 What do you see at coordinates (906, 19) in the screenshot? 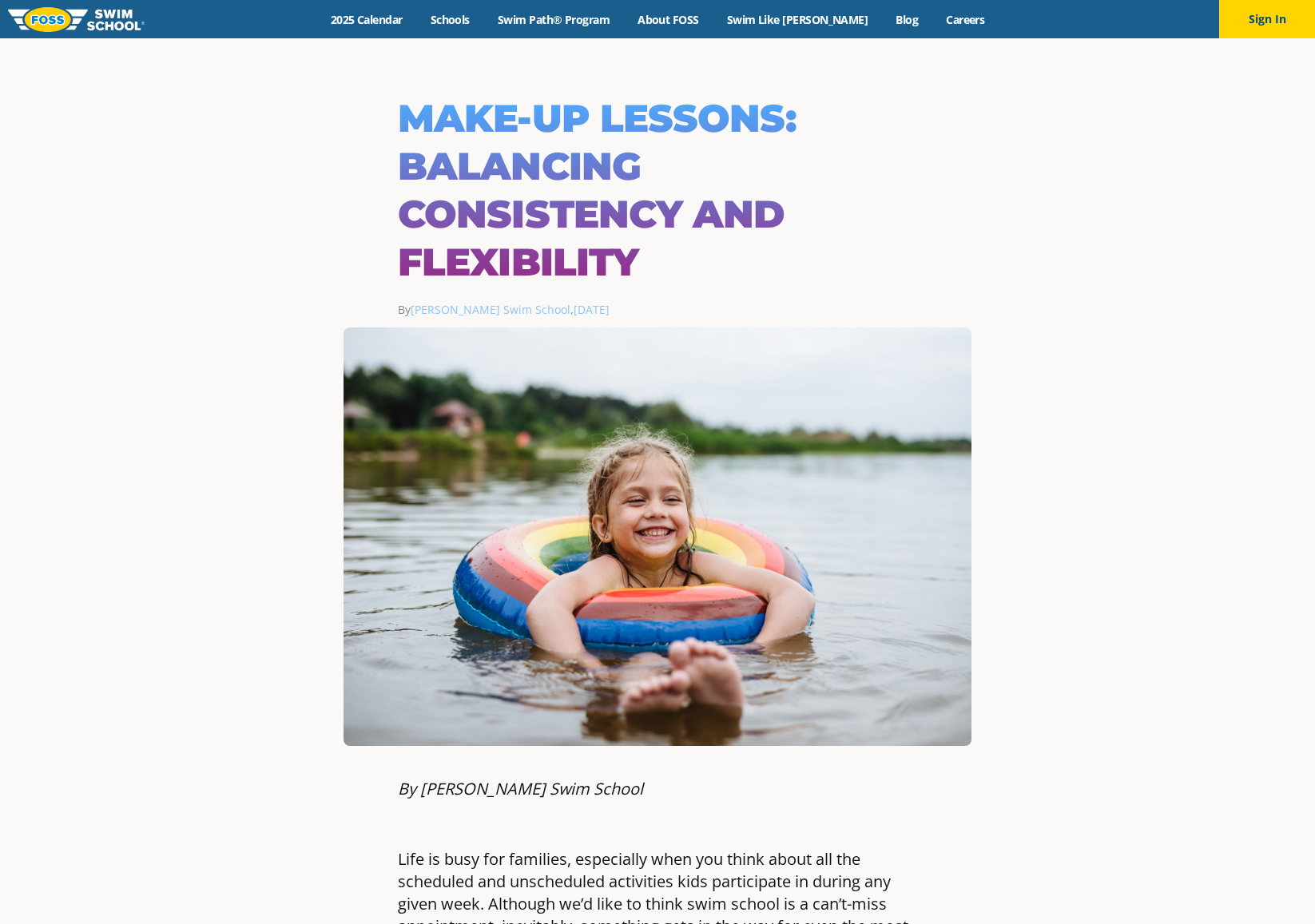
I see `a: Blog` at bounding box center [906, 19].